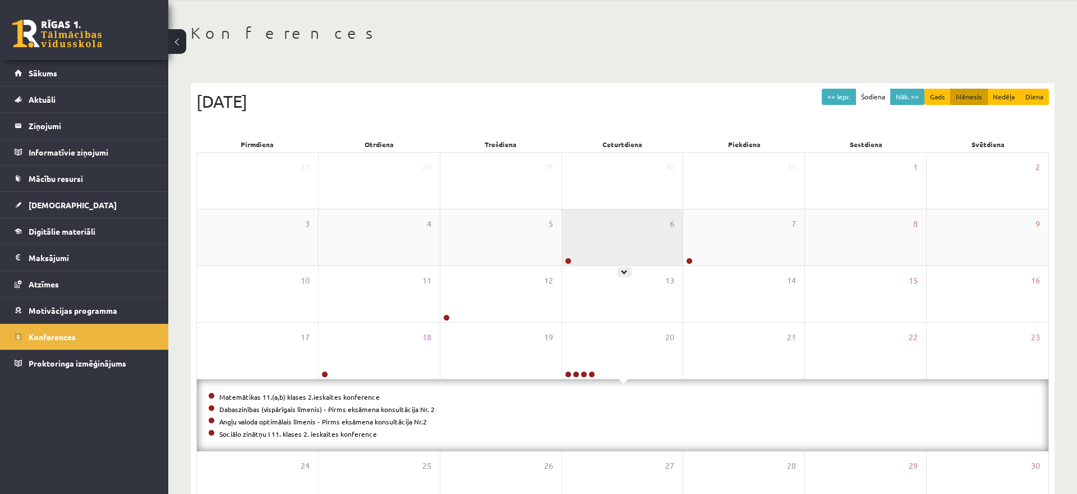 The width and height of the screenshot is (1077, 494). I want to click on span: 24, so click(305, 465).